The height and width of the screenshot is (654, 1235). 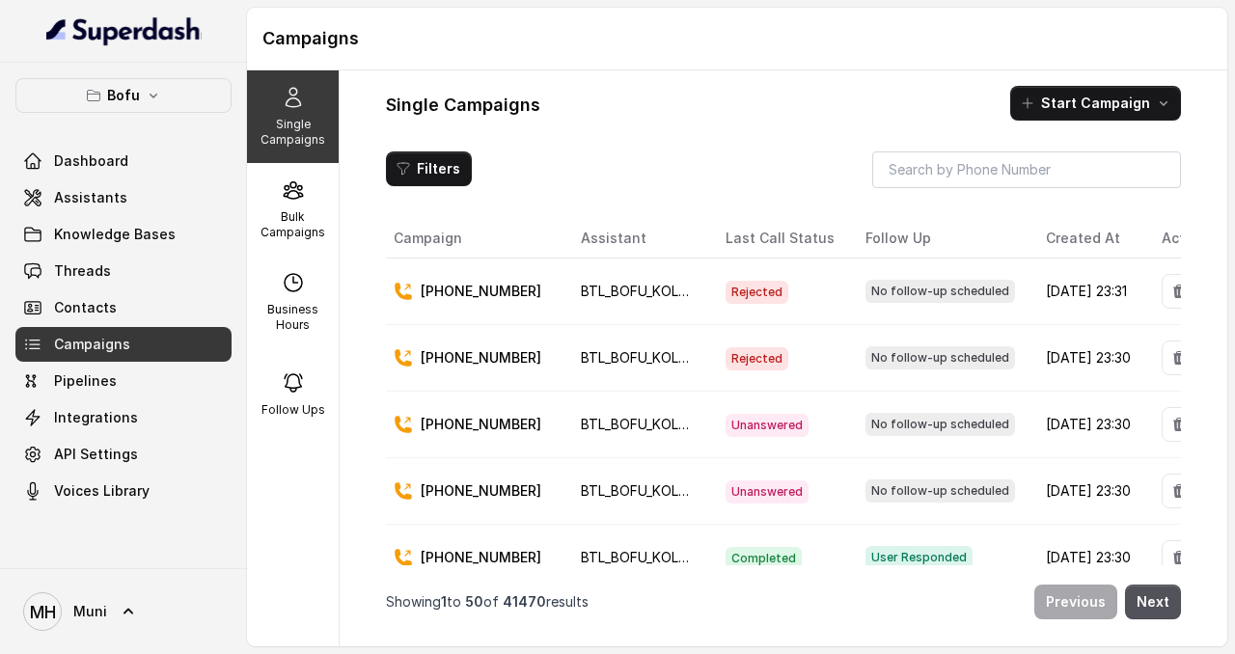 What do you see at coordinates (1076, 602) in the screenshot?
I see `button: Previous` at bounding box center [1076, 602].